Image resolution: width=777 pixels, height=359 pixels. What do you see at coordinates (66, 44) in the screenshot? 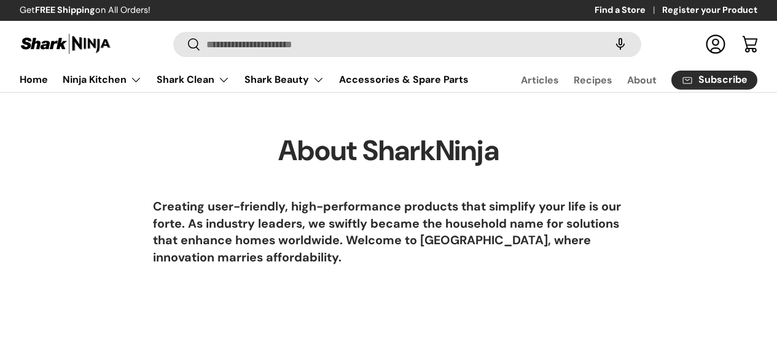
I see `a: Shark Ninja Philippines` at bounding box center [66, 44].